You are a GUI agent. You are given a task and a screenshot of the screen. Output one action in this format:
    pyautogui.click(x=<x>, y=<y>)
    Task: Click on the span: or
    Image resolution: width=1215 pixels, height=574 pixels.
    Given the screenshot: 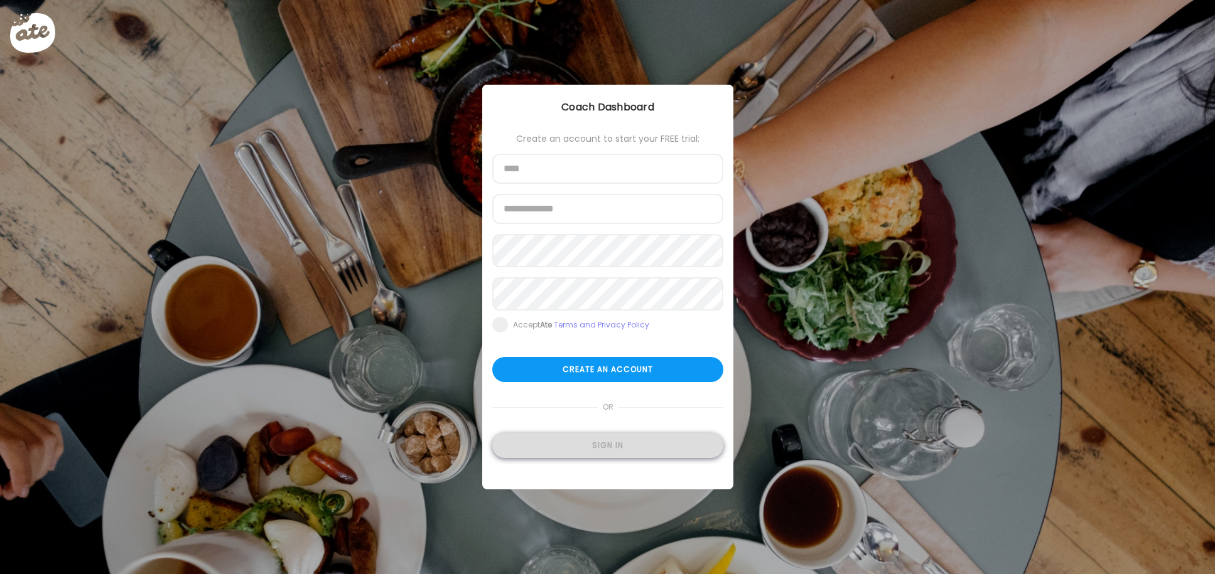 What is the action you would take?
    pyautogui.click(x=607, y=407)
    